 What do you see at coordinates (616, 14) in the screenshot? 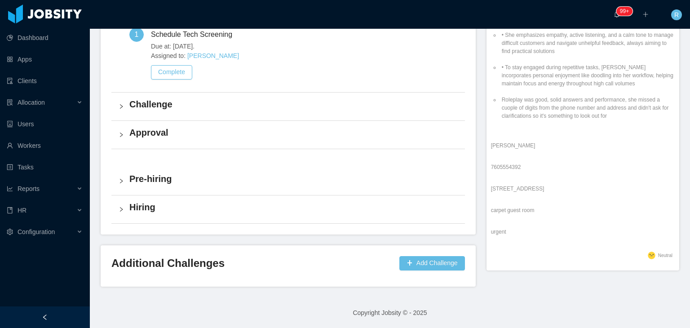
I see `i: icon: bell` at bounding box center [616, 14].